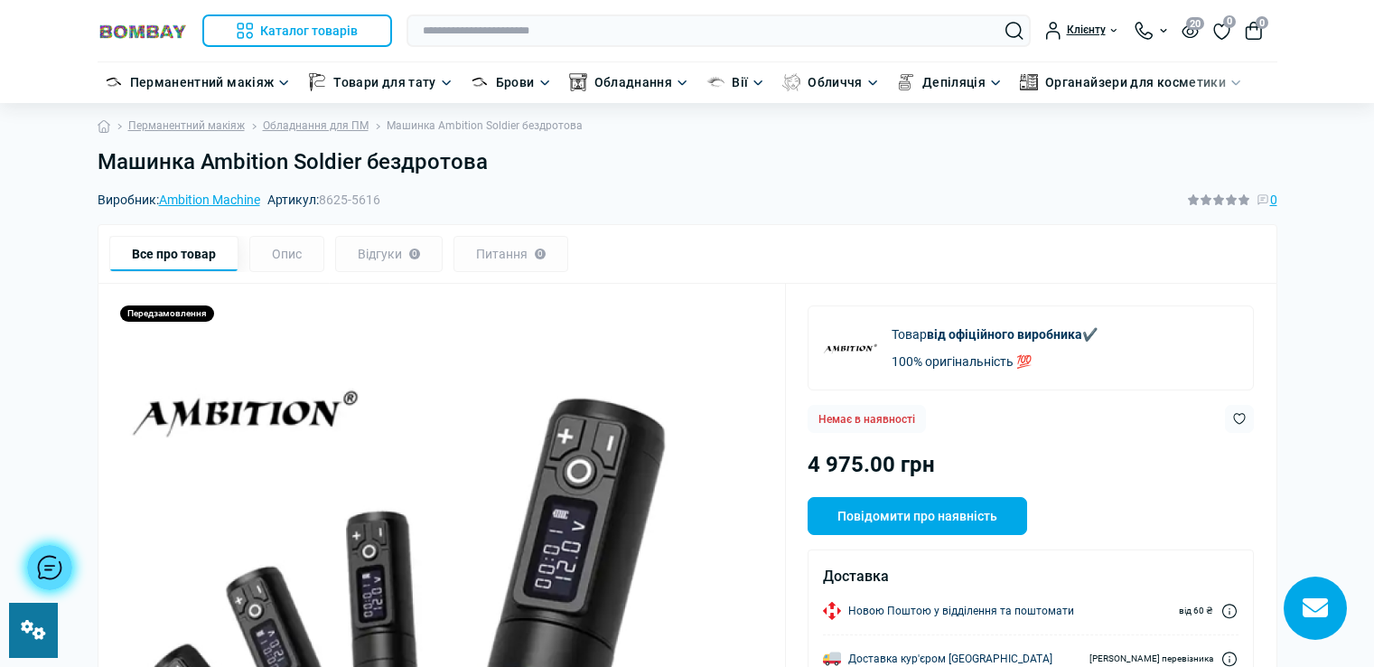 The height and width of the screenshot is (667, 1374). I want to click on a: Ambition Machine, so click(210, 200).